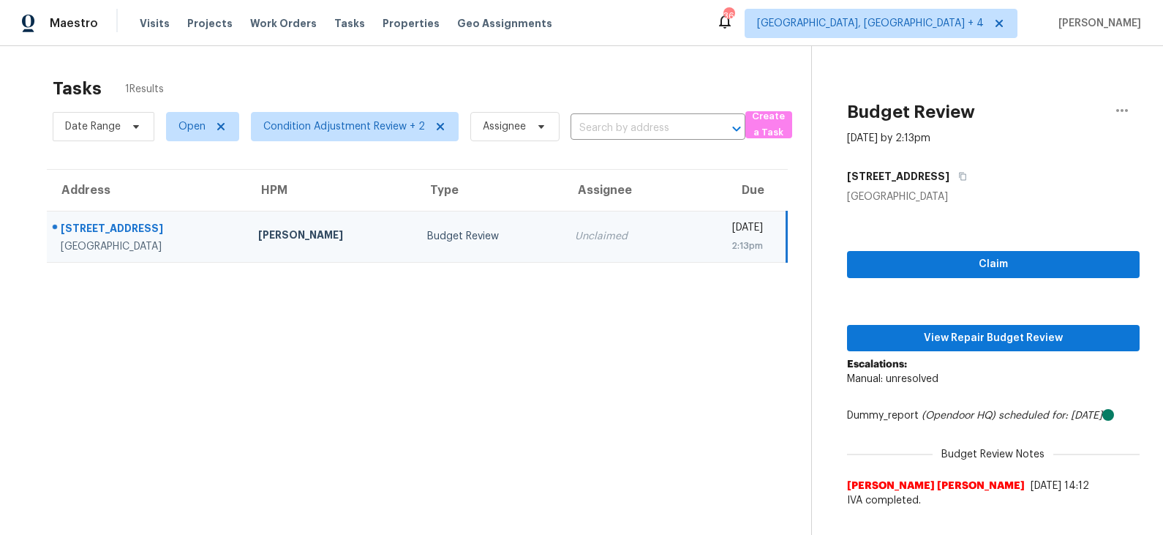  What do you see at coordinates (283, 23) in the screenshot?
I see `span: Work Orders` at bounding box center [283, 23].